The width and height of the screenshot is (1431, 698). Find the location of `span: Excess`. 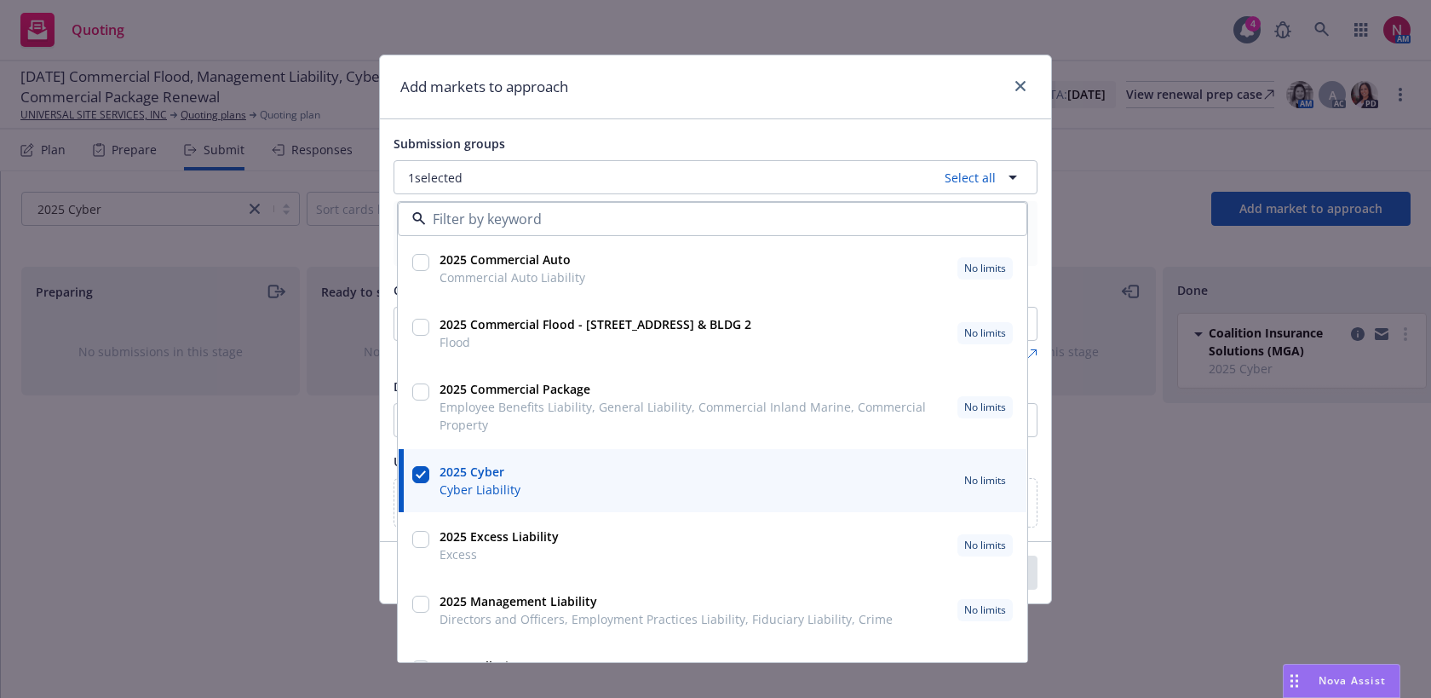

span: Excess is located at coordinates (499, 554).